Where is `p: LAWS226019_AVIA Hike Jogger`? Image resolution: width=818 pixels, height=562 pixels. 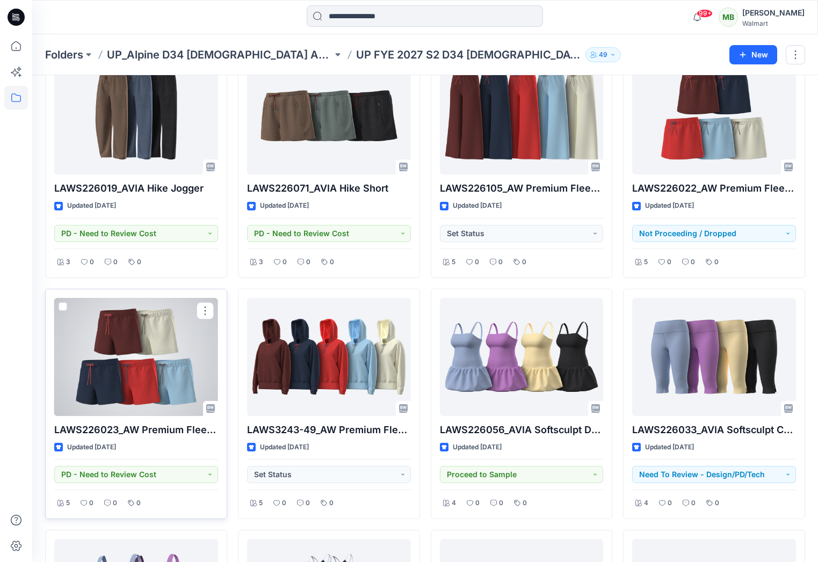 p: LAWS226019_AVIA Hike Jogger is located at coordinates (136, 189).